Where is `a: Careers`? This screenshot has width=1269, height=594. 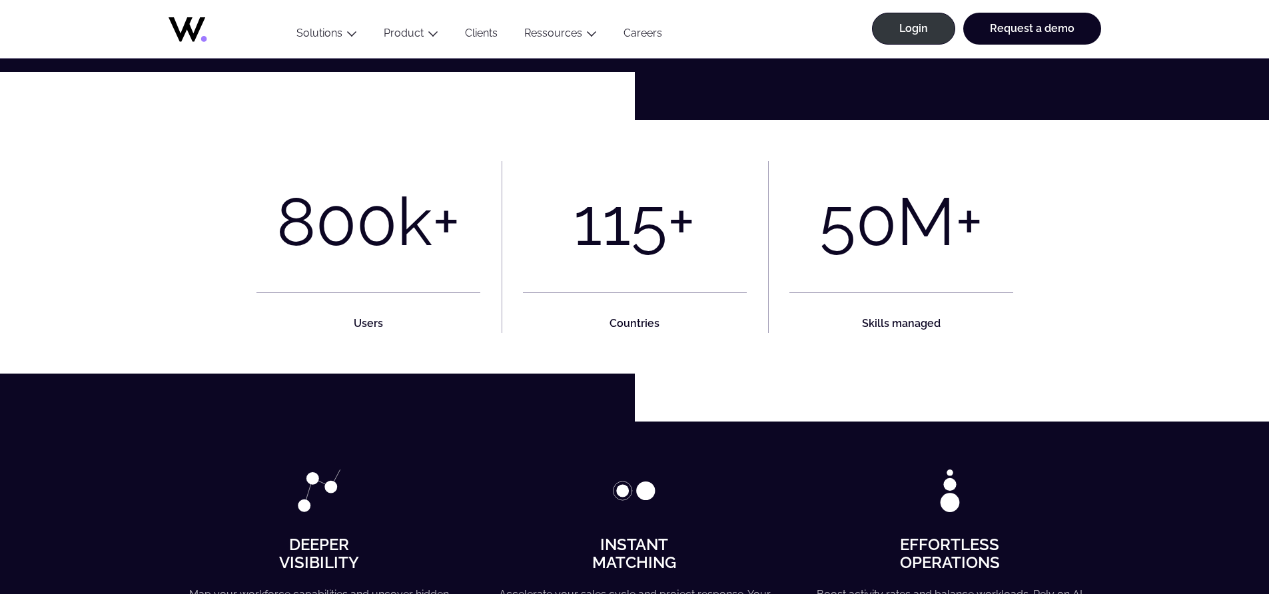 a: Careers is located at coordinates (643, 35).